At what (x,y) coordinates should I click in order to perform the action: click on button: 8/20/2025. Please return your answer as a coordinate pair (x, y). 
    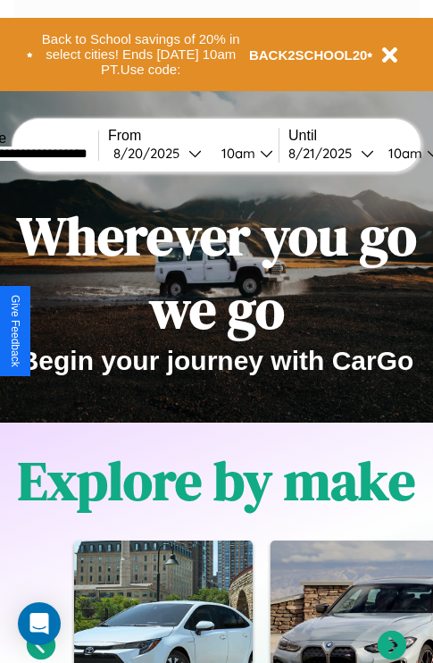
    Looking at the image, I should click on (157, 153).